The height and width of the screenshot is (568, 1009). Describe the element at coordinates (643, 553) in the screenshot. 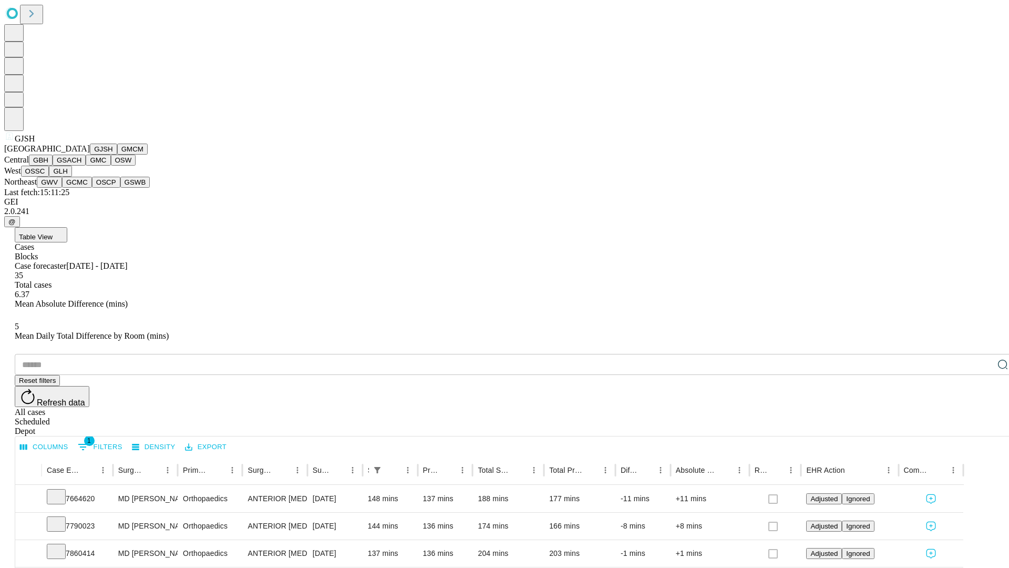

I see `div: -1 mins` at that location.